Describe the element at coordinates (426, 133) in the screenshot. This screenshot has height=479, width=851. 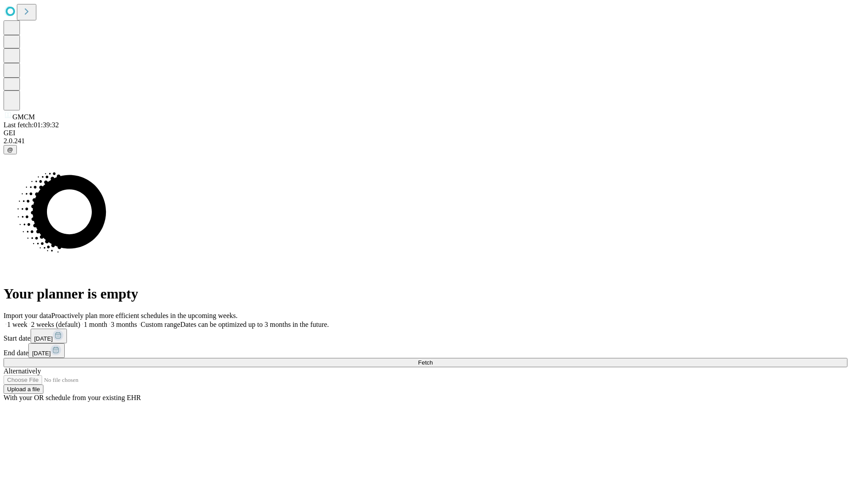
I see `div: GEI` at that location.